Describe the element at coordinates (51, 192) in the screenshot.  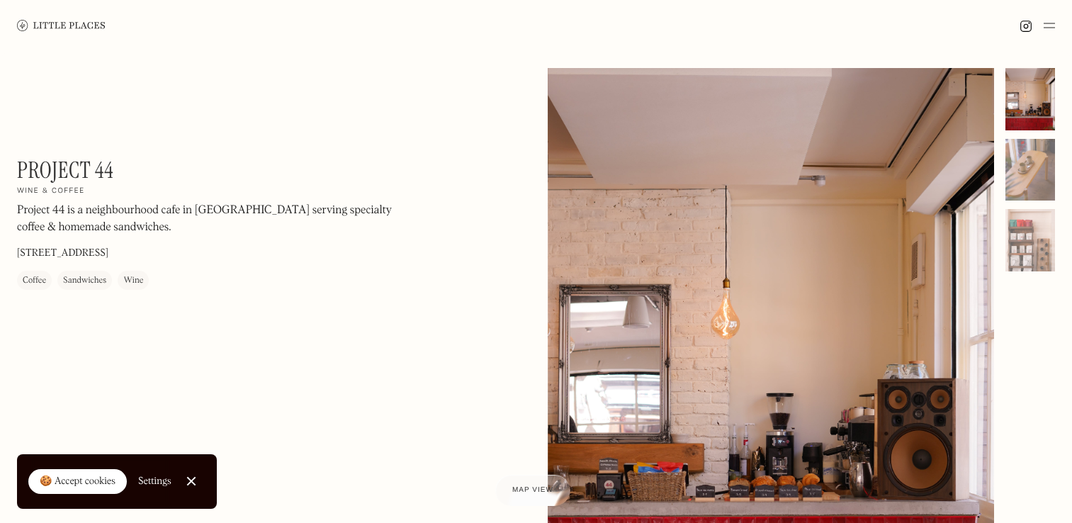
I see `h2: Wine & coffee` at that location.